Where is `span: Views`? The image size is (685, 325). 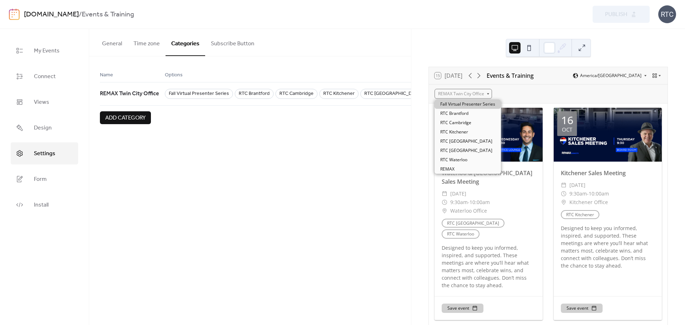 span: Views is located at coordinates (41, 102).